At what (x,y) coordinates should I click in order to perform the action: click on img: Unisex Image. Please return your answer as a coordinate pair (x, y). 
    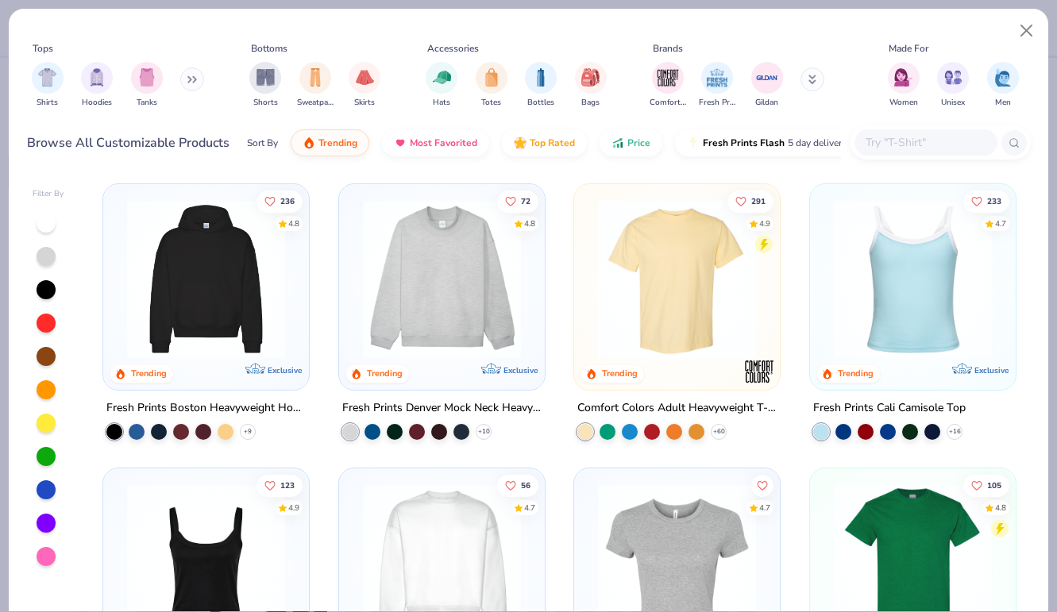
    Looking at the image, I should click on (953, 77).